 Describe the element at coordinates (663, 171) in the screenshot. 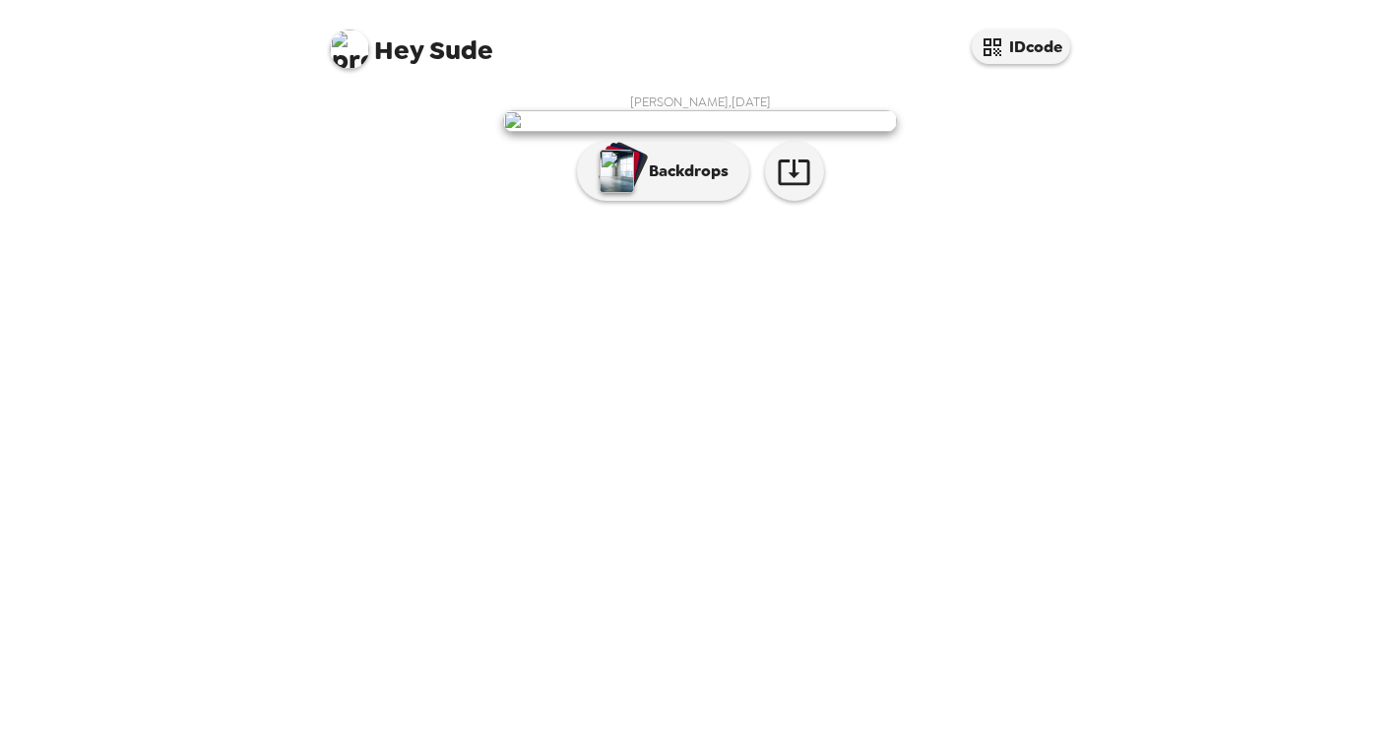

I see `button: Backdrops` at that location.